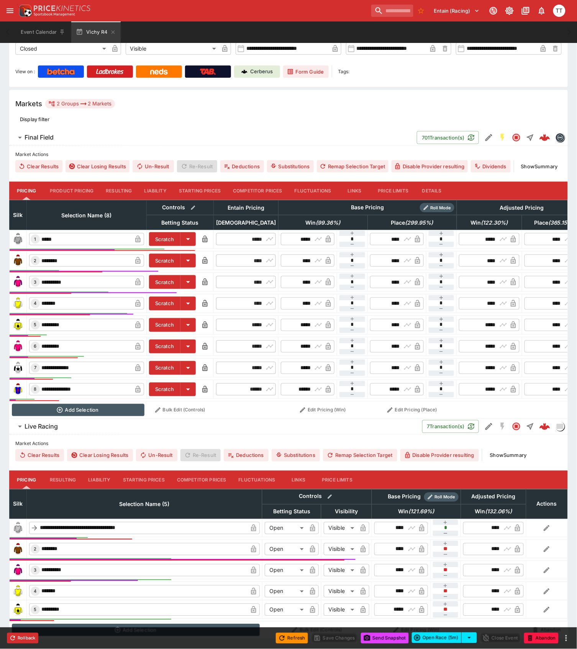 The width and height of the screenshot is (577, 649). What do you see at coordinates (153, 166) in the screenshot?
I see `span: Un-Result` at bounding box center [153, 166].